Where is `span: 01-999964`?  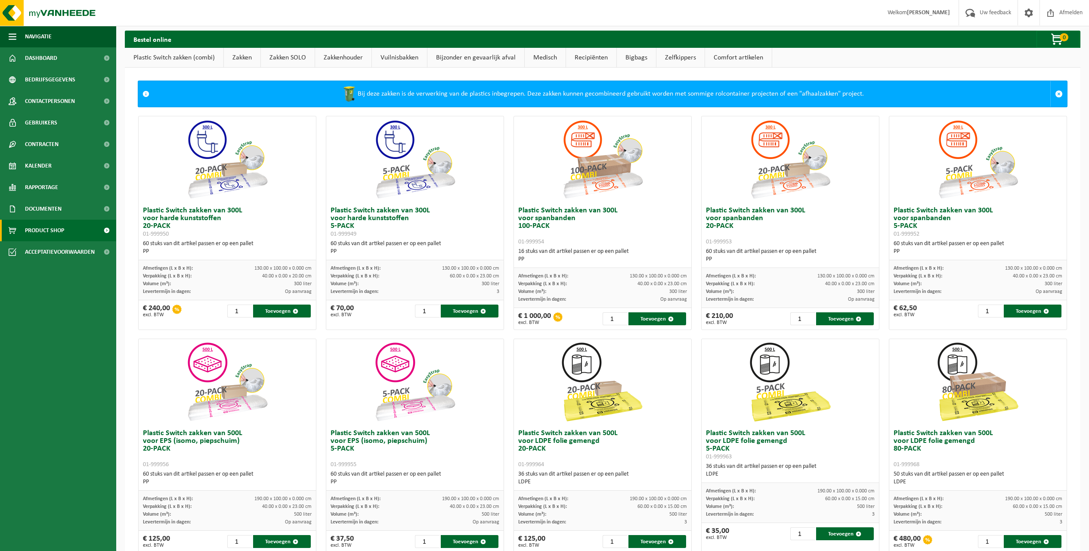
span: 01-999964 is located at coordinates (531, 464).